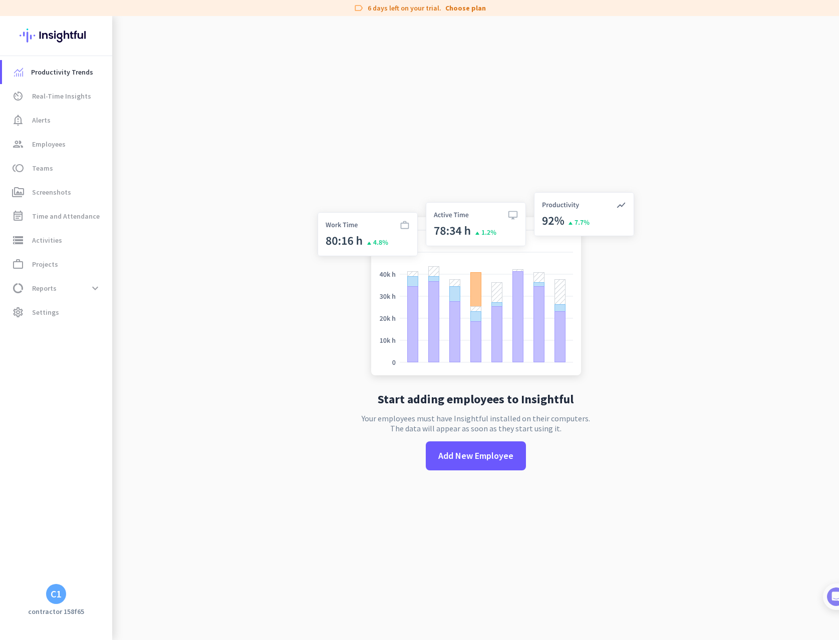  I want to click on button: expand_more, so click(95, 288).